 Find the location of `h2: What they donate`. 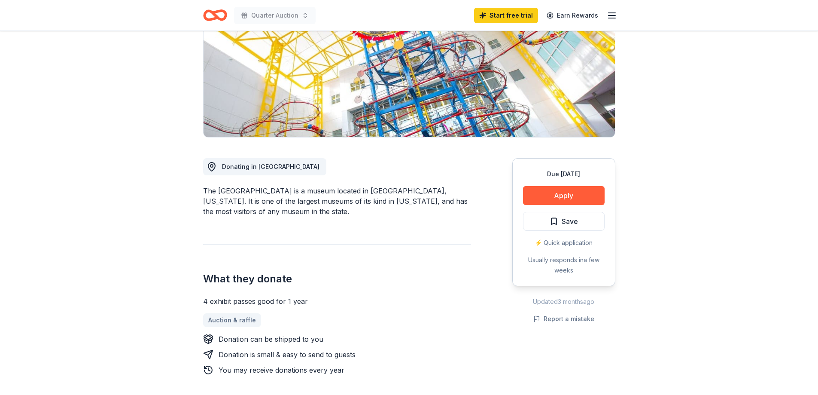

h2: What they donate is located at coordinates (337, 279).